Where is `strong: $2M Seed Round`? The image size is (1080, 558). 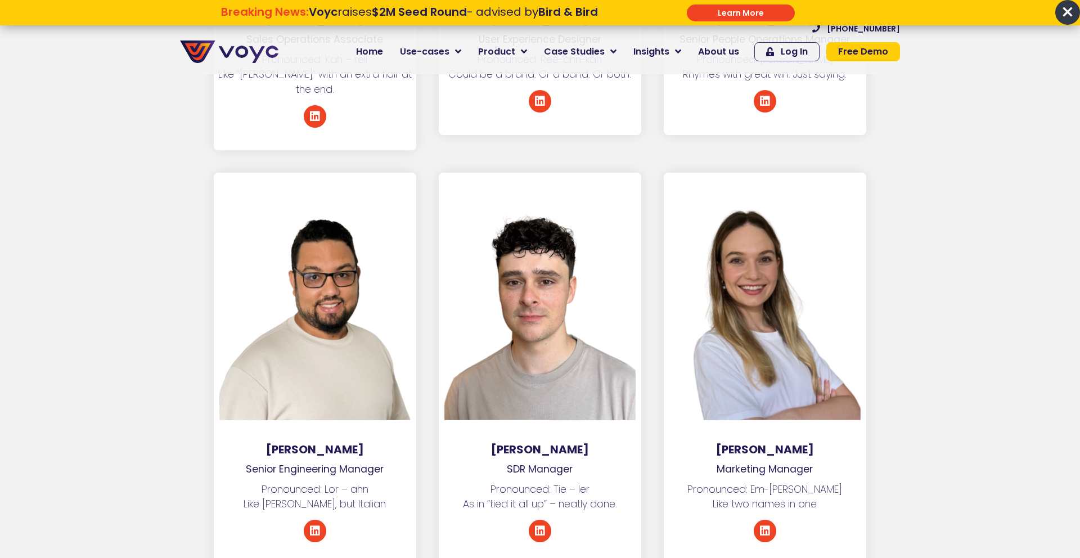
strong: $2M Seed Round is located at coordinates (419, 12).